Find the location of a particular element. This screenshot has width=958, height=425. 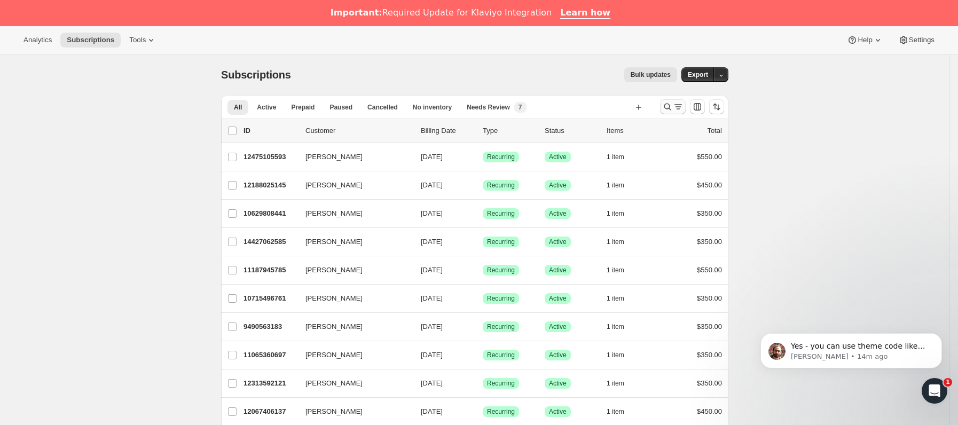

p: 10629808441 is located at coordinates (270, 214).